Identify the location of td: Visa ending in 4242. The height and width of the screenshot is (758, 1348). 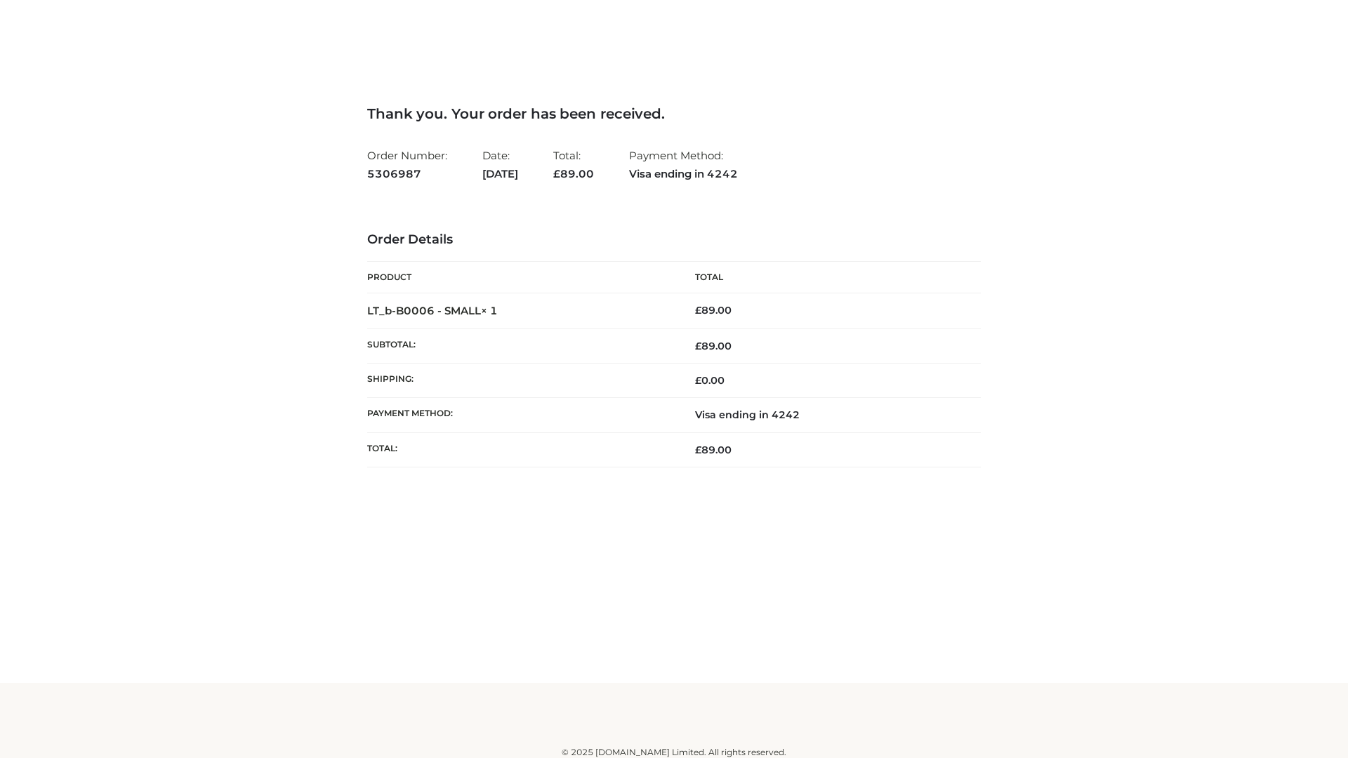
(827, 415).